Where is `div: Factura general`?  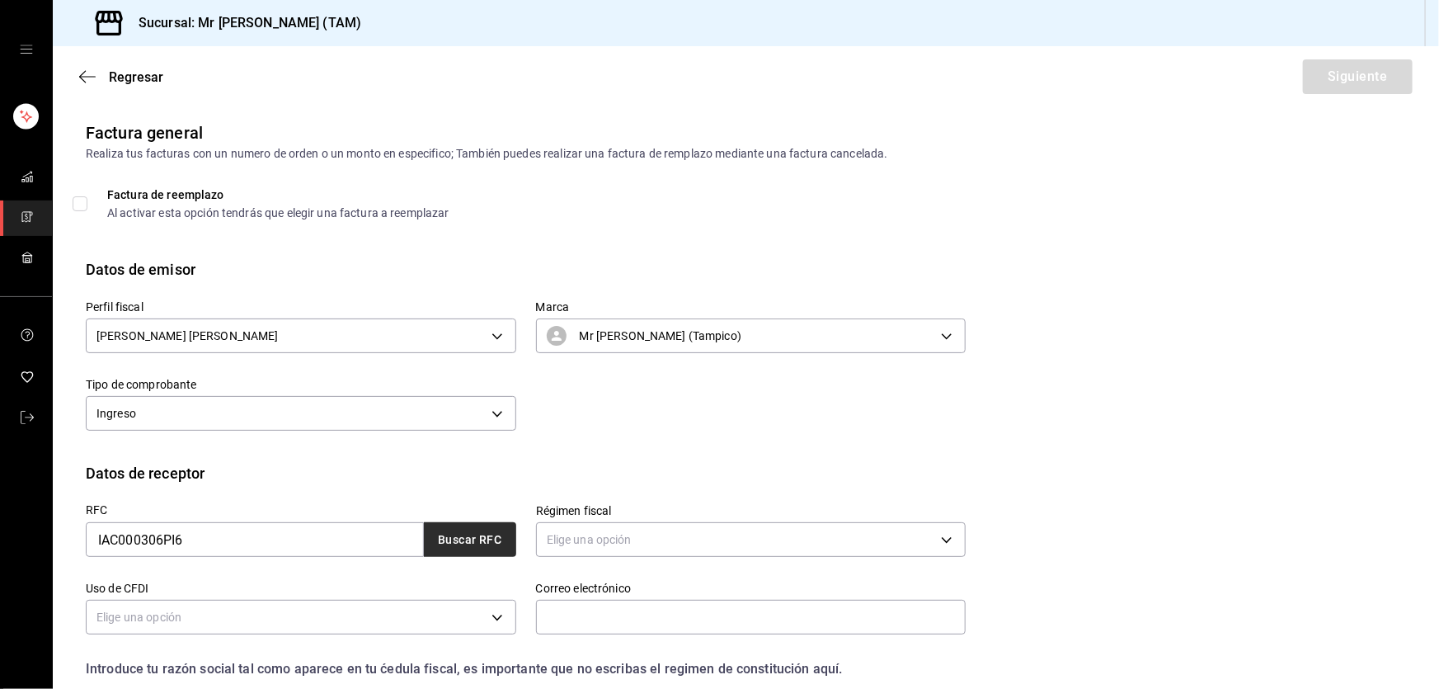 div: Factura general is located at coordinates (144, 133).